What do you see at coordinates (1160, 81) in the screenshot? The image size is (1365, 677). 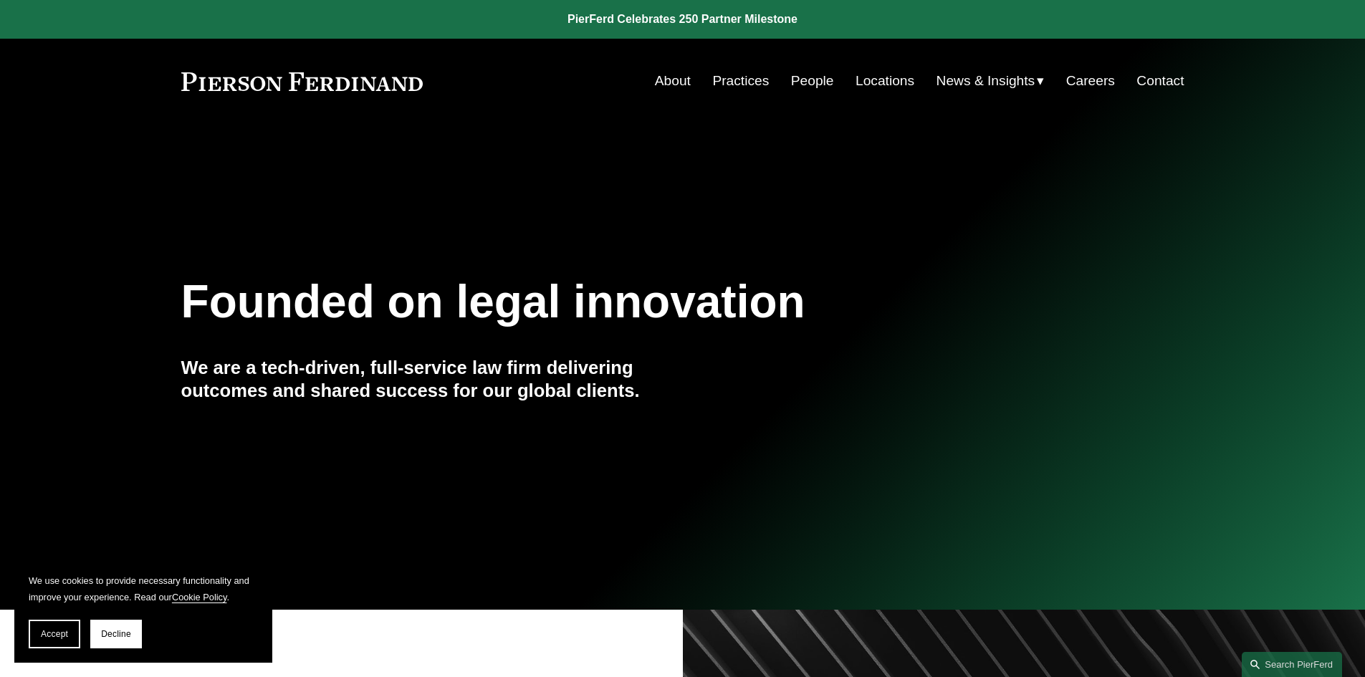 I see `a: Contact` at bounding box center [1160, 81].